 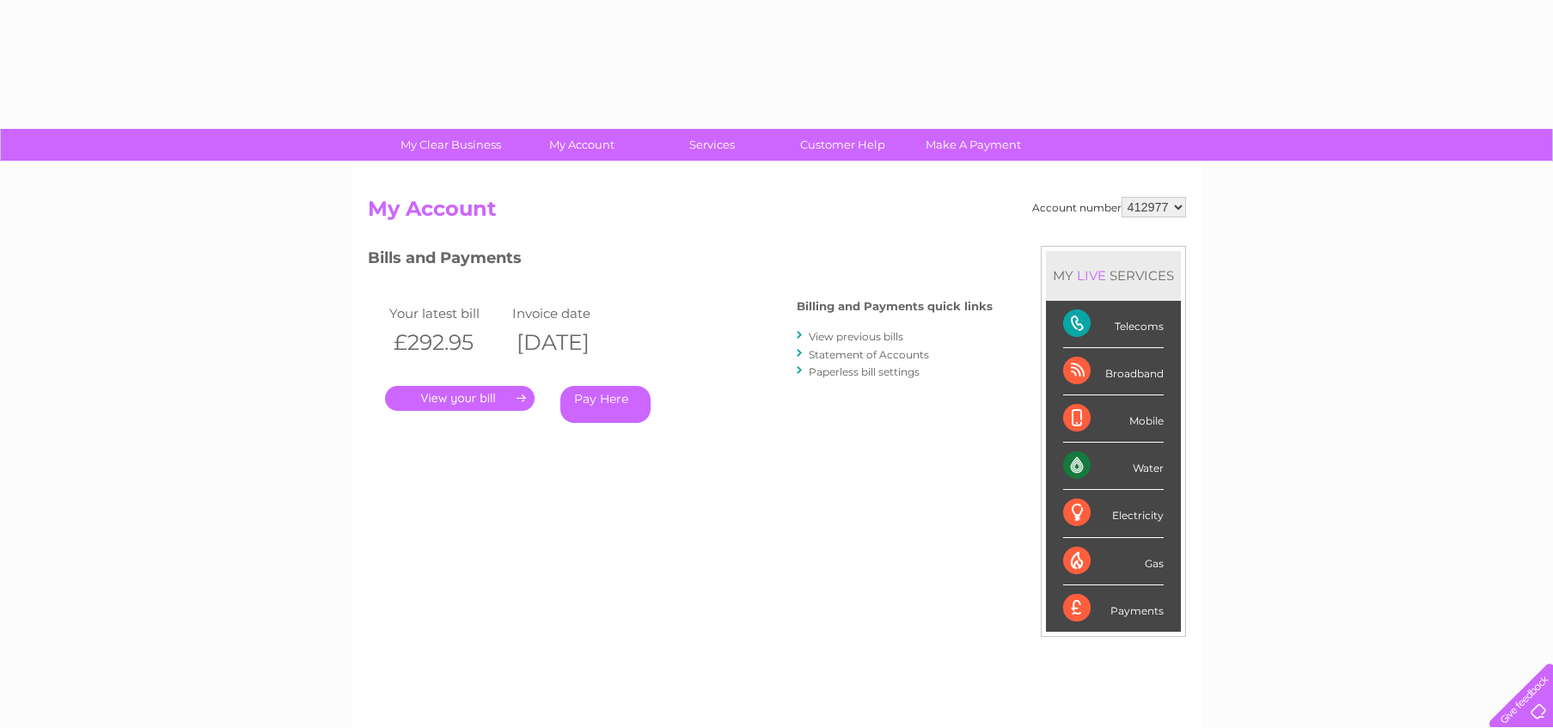 What do you see at coordinates (1109, 207) in the screenshot?
I see `div: Account number` at bounding box center [1109, 207].